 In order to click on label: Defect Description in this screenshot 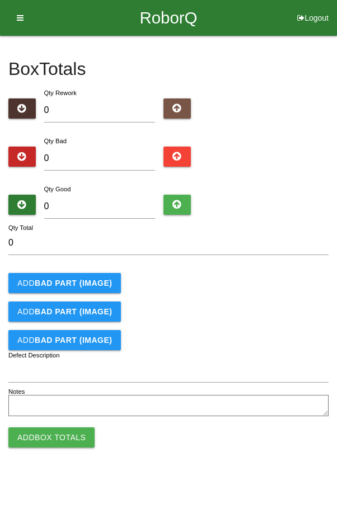, I will do `click(34, 355)`.